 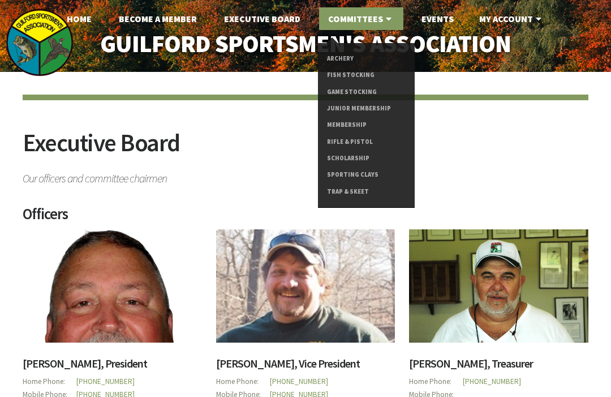 I want to click on a: Committees, so click(x=361, y=19).